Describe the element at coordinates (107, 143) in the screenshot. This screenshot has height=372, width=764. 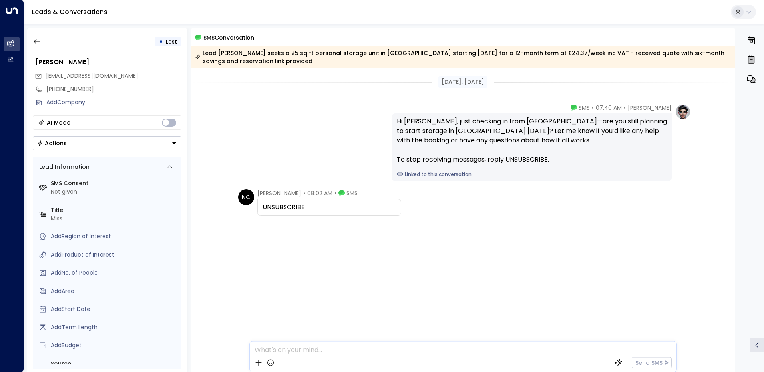
I see `button: Actions` at that location.